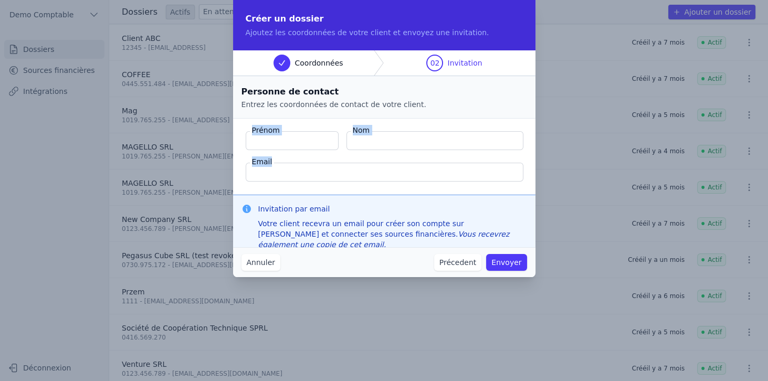 This screenshot has height=381, width=768. Describe the element at coordinates (361, 130) in the screenshot. I see `label: Nom` at that location.